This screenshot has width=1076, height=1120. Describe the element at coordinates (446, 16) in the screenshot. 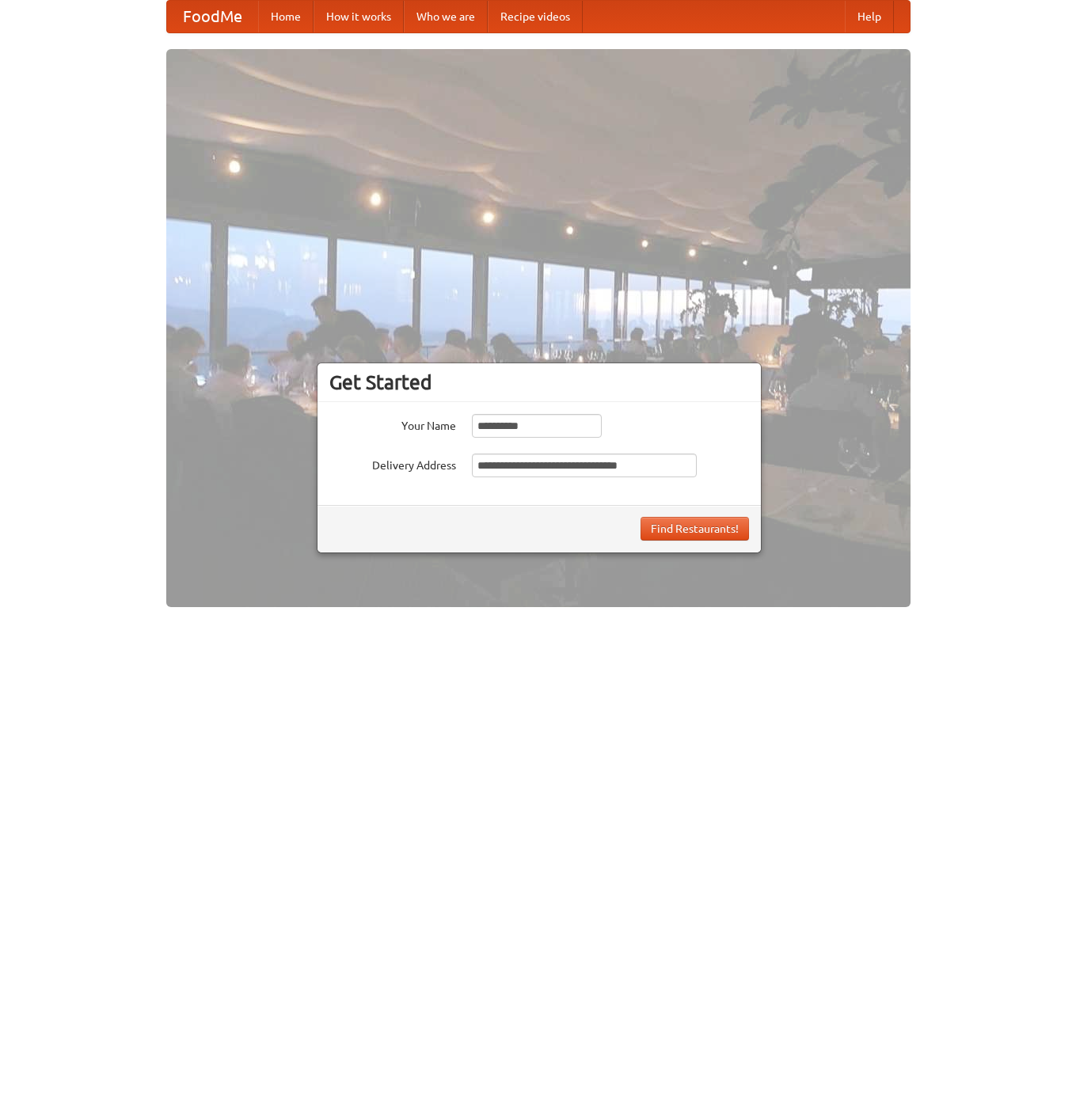

I see `a: Who we are` at that location.